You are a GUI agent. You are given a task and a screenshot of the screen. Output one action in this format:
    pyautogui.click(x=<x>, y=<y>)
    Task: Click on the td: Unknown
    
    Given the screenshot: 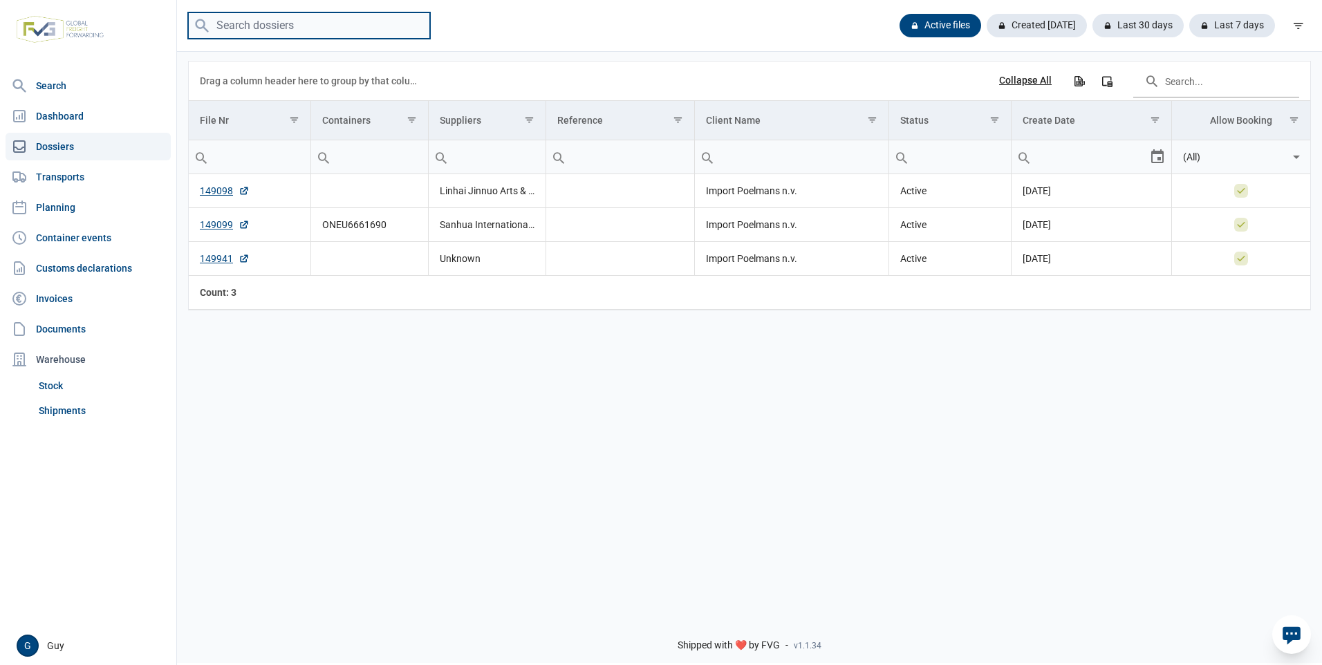 What is the action you would take?
    pyautogui.click(x=487, y=259)
    